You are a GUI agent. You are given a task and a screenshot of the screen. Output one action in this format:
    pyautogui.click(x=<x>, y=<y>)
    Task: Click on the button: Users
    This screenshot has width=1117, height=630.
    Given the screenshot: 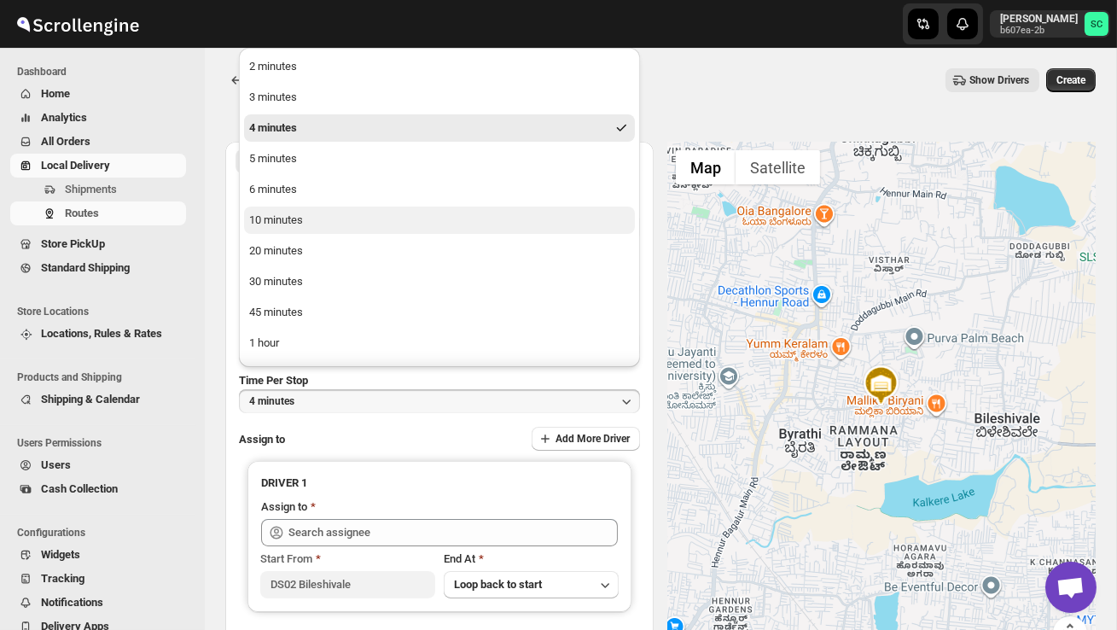 What is the action you would take?
    pyautogui.click(x=98, y=465)
    